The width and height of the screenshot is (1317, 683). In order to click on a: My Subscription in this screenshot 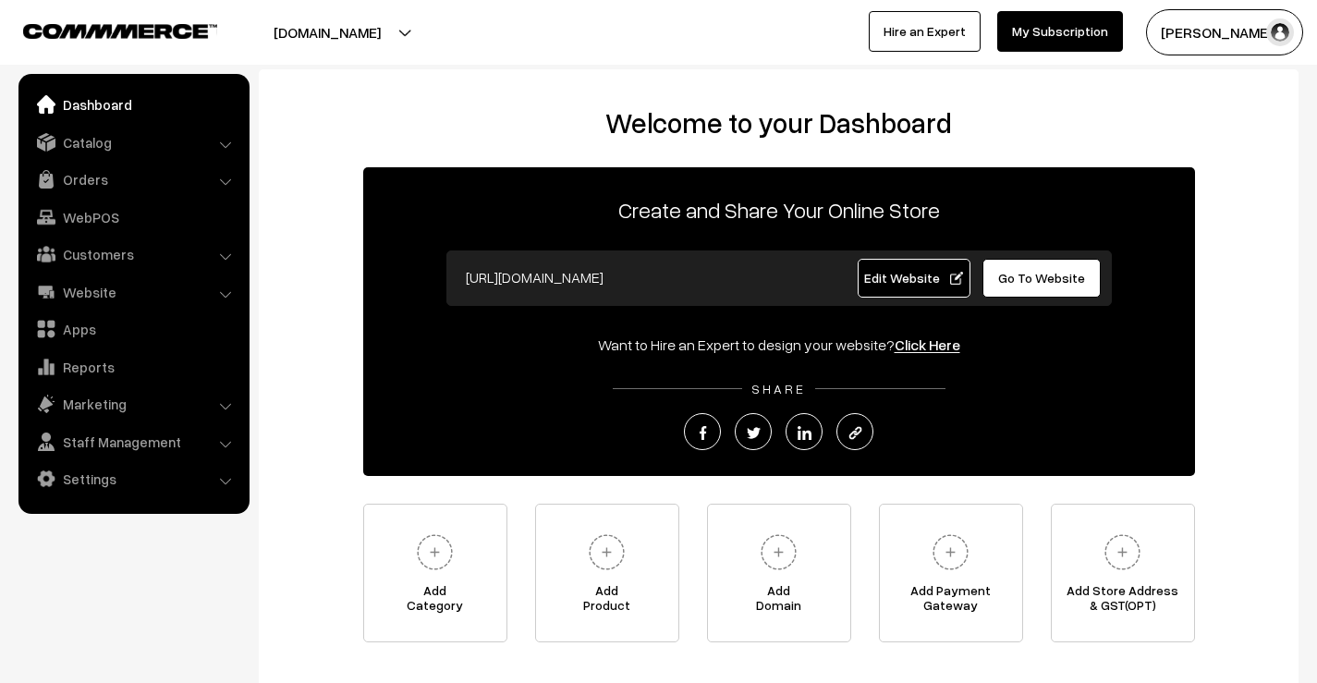, I will do `click(1060, 31)`.